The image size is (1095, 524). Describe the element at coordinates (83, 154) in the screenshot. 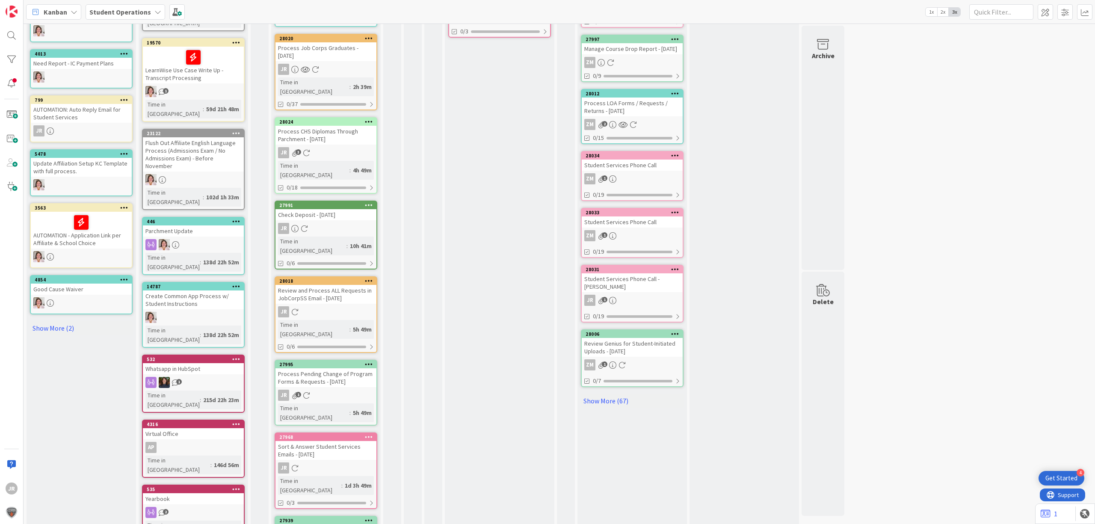

I see `div: 5478` at that location.